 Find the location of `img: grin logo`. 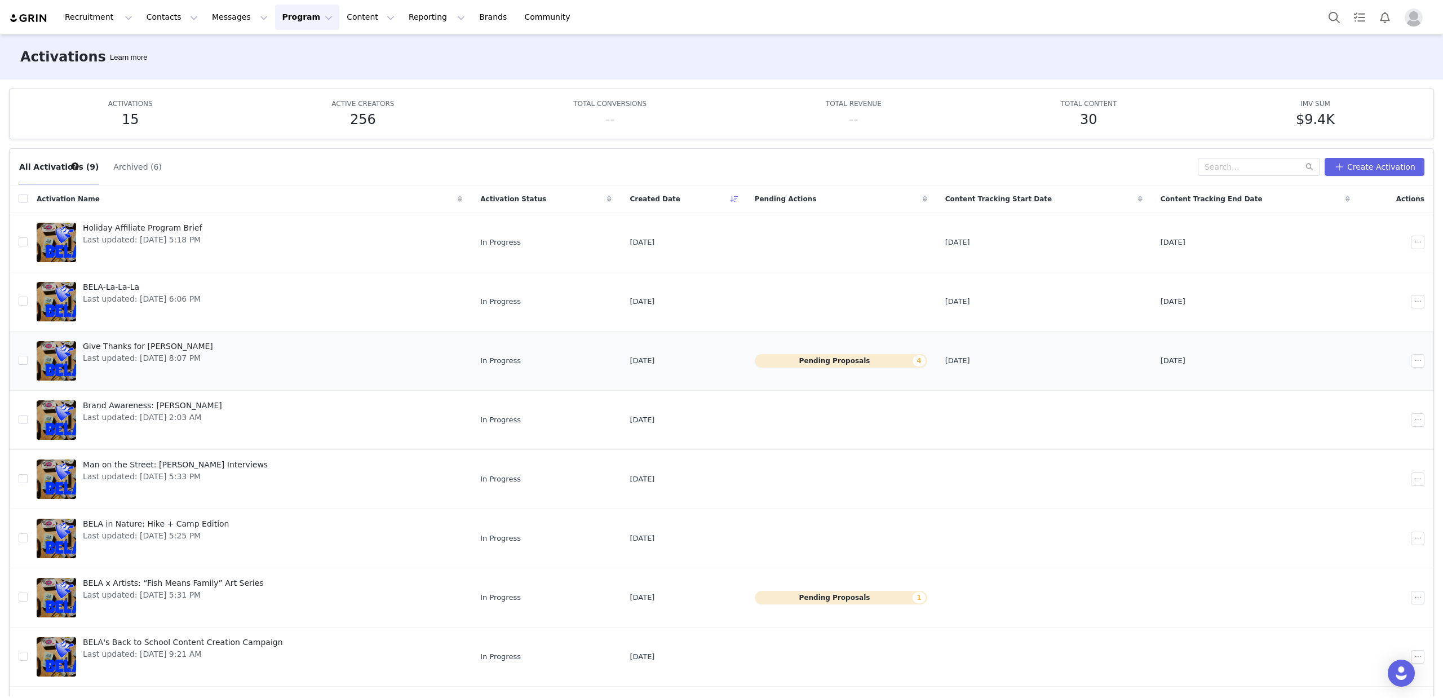

img: grin logo is located at coordinates (29, 18).